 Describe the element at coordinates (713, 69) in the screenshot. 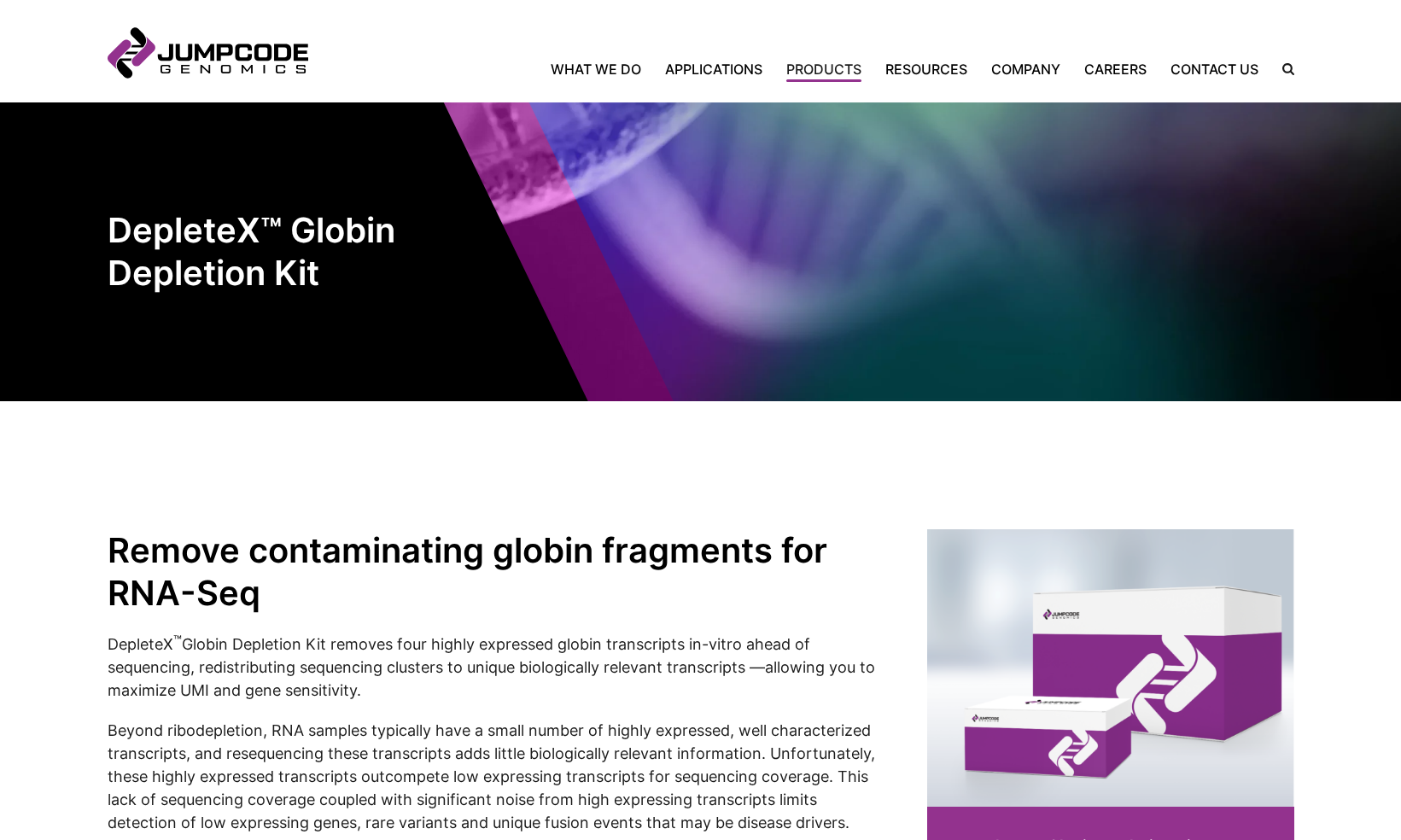

I see `a: Applications` at that location.